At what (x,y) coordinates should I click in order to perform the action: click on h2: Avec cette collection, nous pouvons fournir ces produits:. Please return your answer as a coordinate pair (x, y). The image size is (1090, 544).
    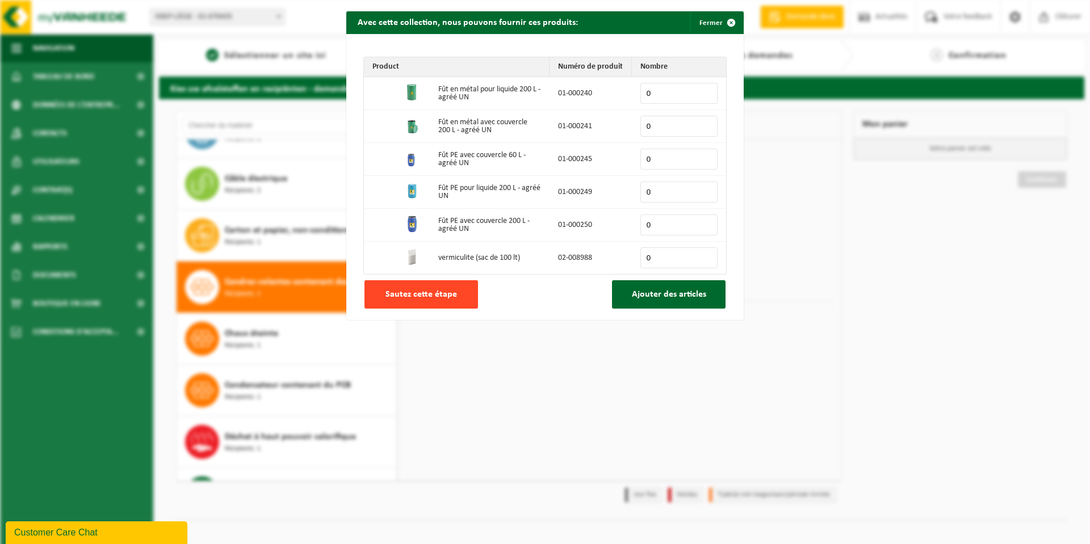
    Looking at the image, I should click on (468, 22).